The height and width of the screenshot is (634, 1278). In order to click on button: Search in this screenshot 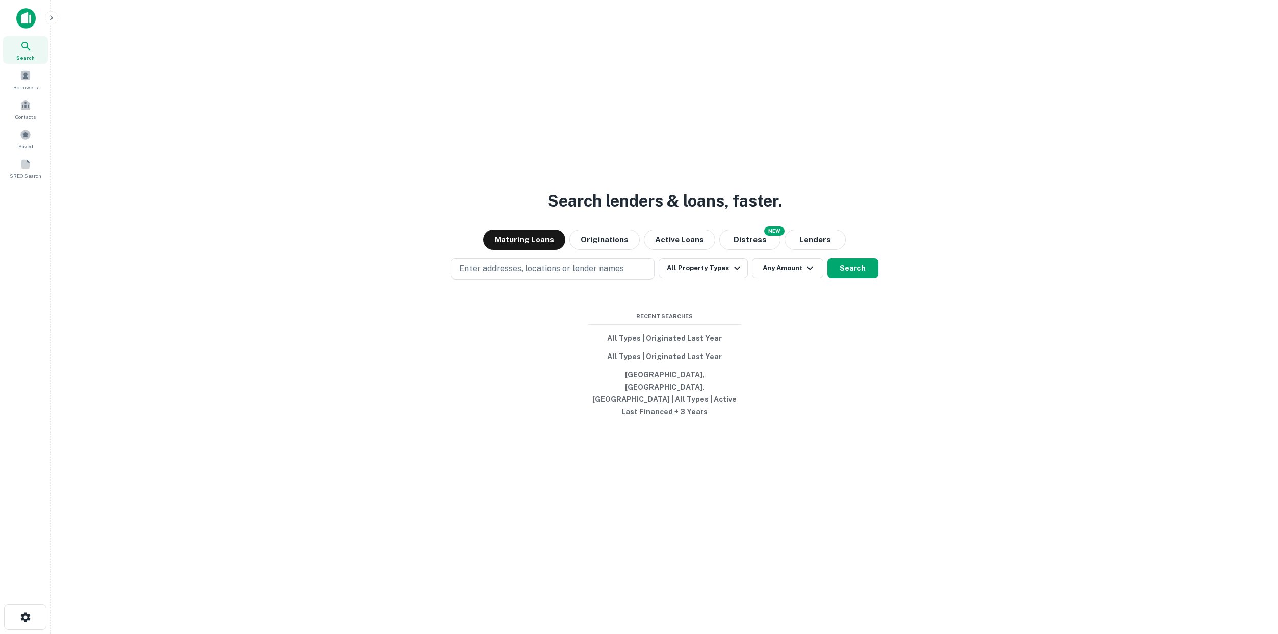, I will do `click(853, 268)`.